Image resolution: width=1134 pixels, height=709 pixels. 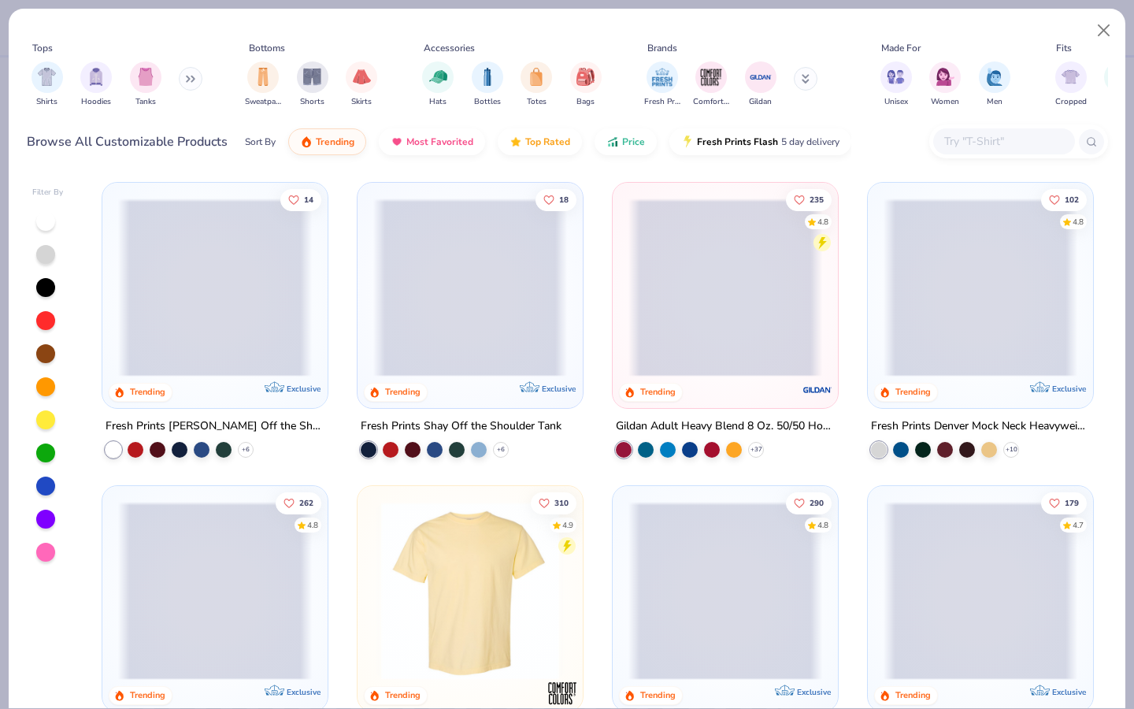 I want to click on div: filter for Hoodies, so click(x=96, y=84).